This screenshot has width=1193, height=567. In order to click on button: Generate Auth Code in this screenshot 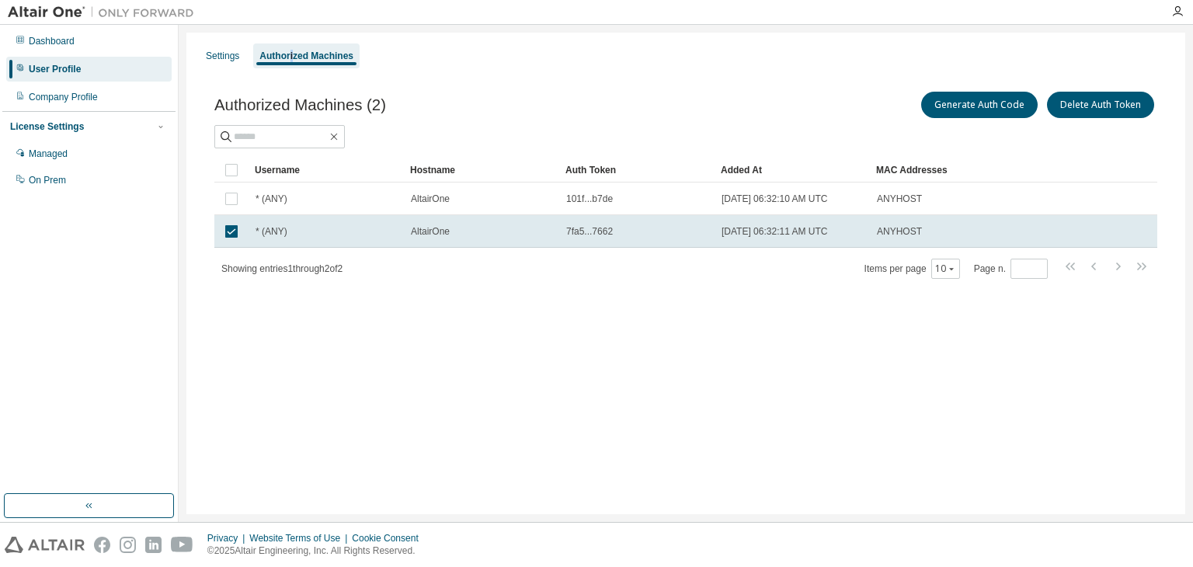, I will do `click(979, 105)`.